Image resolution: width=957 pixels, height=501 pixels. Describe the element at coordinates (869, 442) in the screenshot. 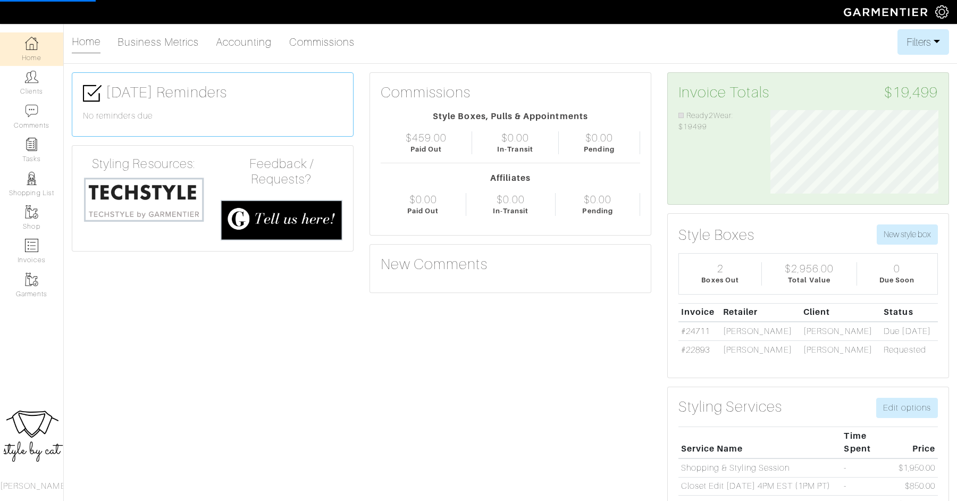

I see `th: Time Spent` at that location.